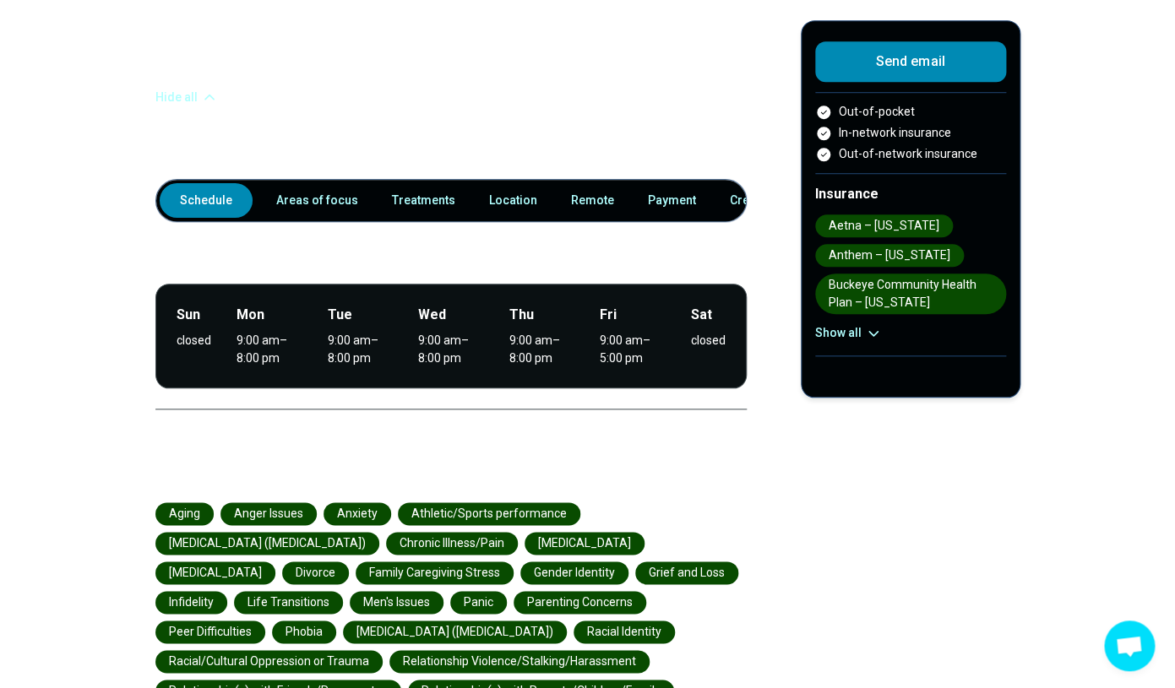  What do you see at coordinates (762, 200) in the screenshot?
I see `a: Credentials` at bounding box center [762, 200].